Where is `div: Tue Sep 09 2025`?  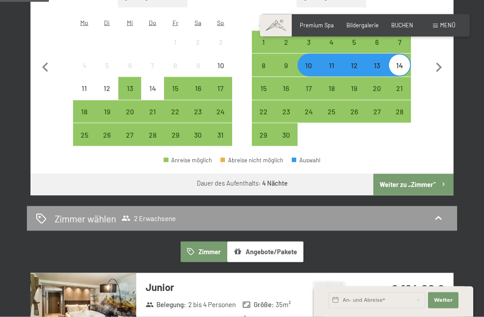 div: Tue Sep 09 2025 is located at coordinates (286, 65).